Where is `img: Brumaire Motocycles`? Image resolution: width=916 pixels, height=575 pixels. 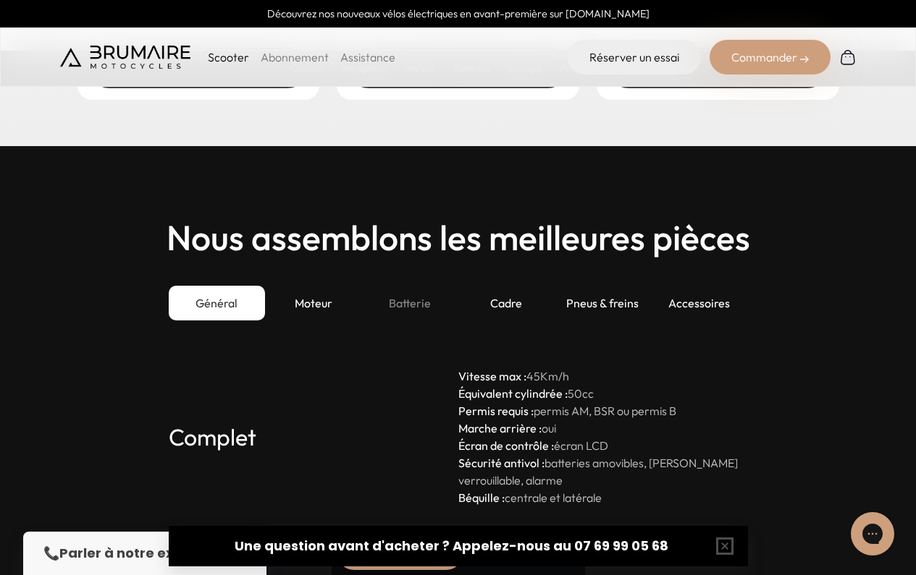
img: Brumaire Motocycles is located at coordinates (125, 57).